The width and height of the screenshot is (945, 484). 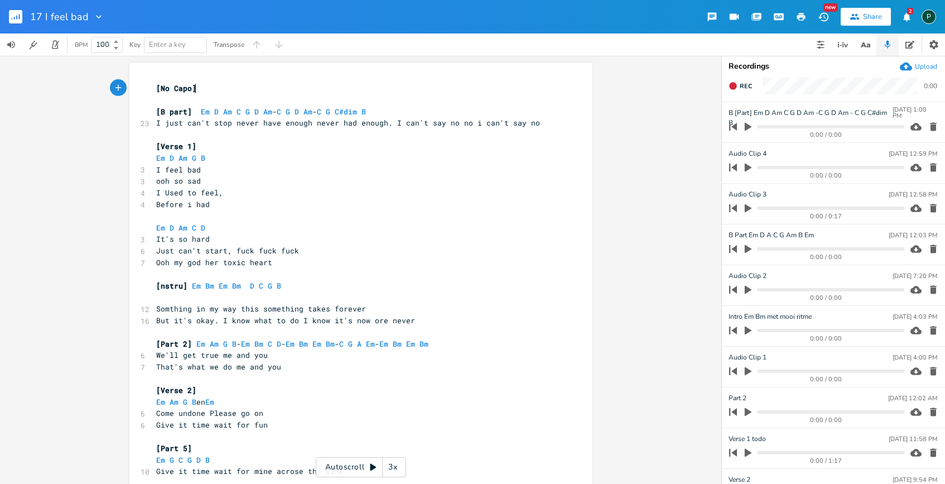 What do you see at coordinates (826, 460) in the screenshot?
I see `div: 0:00 / 1:17` at bounding box center [826, 460].